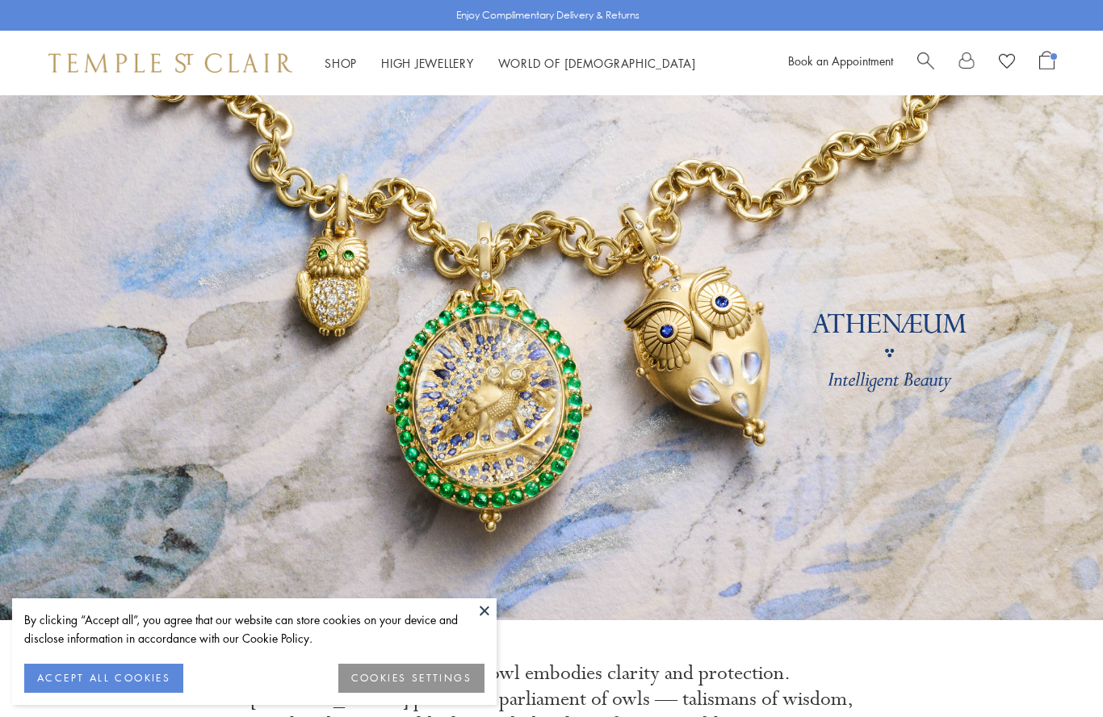 The image size is (1103, 717). Describe the element at coordinates (103, 679) in the screenshot. I see `button: ACCEPT ALL COOKIES` at that location.